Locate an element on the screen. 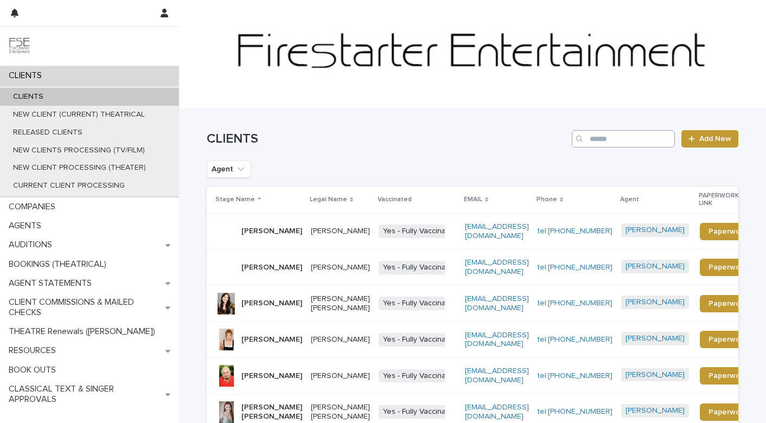 This screenshot has width=766, height=423. p: CLASSICAL TEXT & SINGER APPROVALS is located at coordinates (85, 395).